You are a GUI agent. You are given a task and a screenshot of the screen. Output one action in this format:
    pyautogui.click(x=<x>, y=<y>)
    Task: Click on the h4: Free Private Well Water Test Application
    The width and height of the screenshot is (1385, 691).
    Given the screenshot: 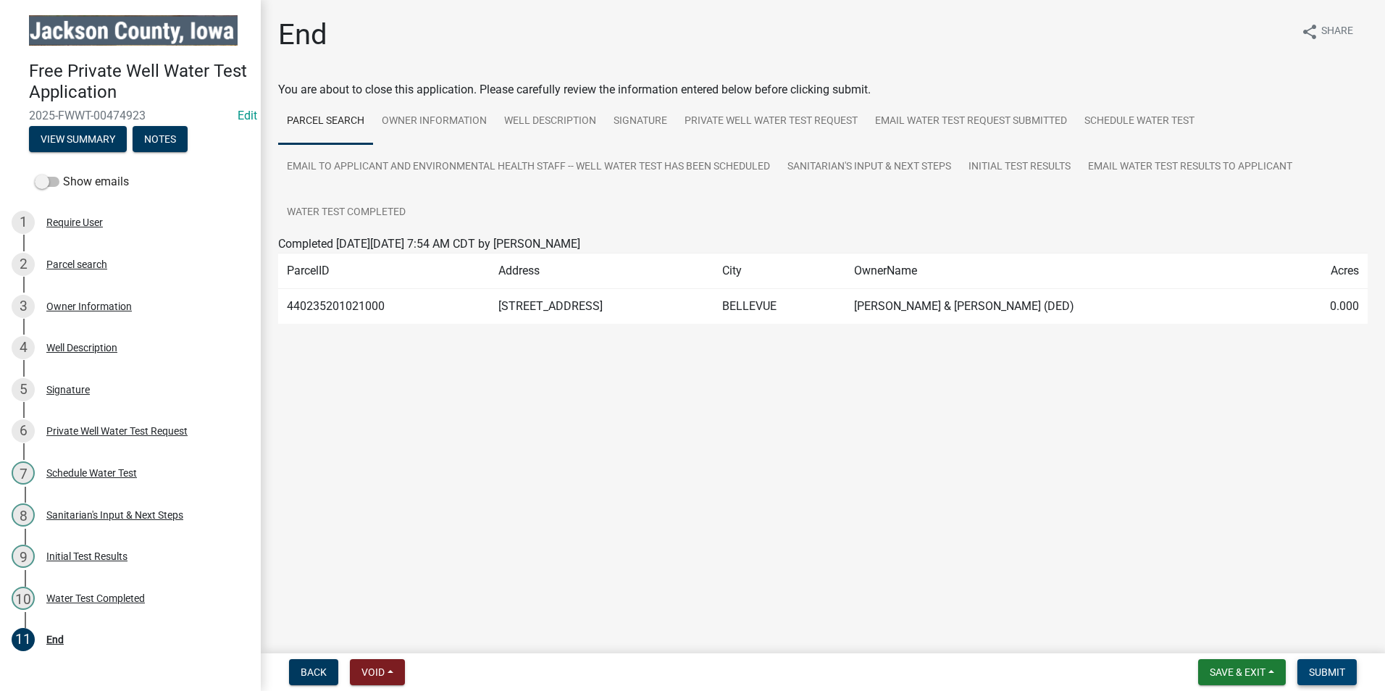 What is the action you would take?
    pyautogui.click(x=139, y=82)
    